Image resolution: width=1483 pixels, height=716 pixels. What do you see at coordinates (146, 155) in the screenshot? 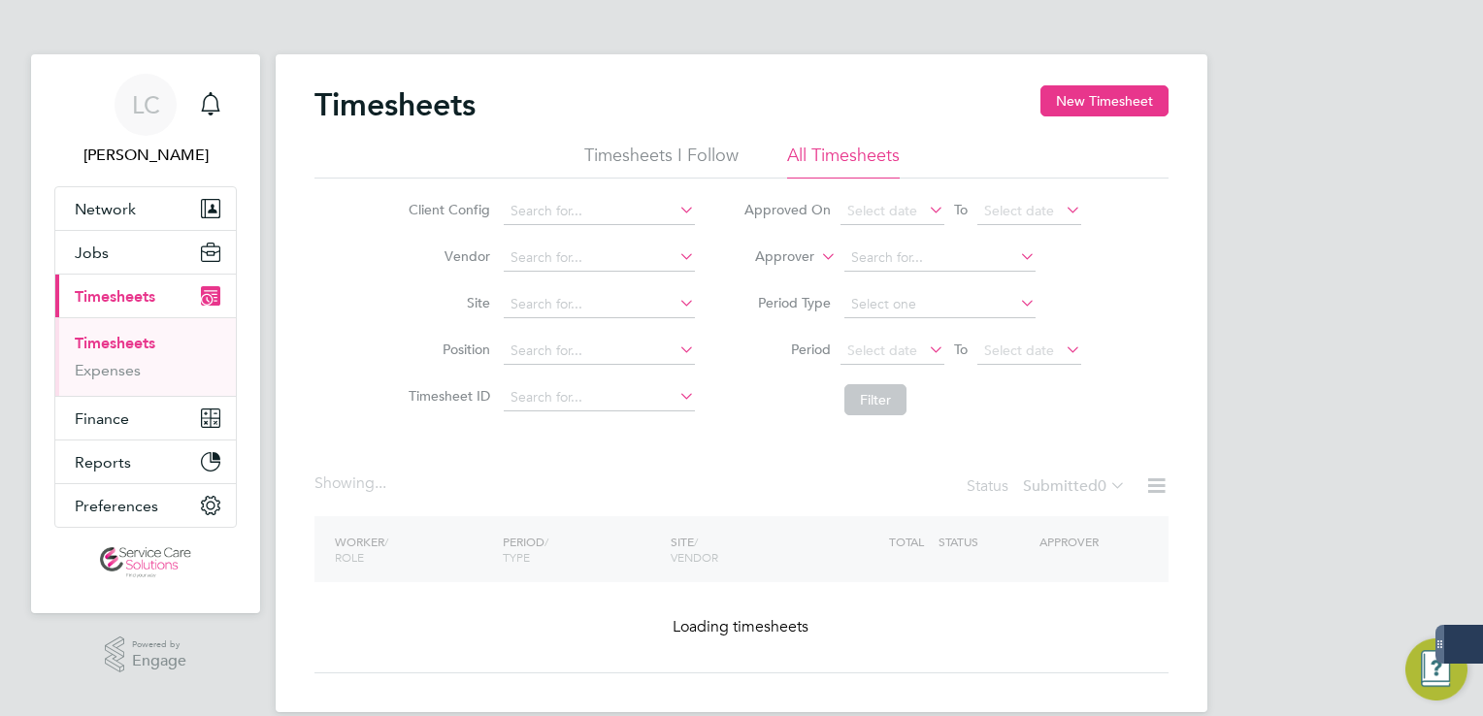
I see `span: Lee Clayton` at bounding box center [146, 155].